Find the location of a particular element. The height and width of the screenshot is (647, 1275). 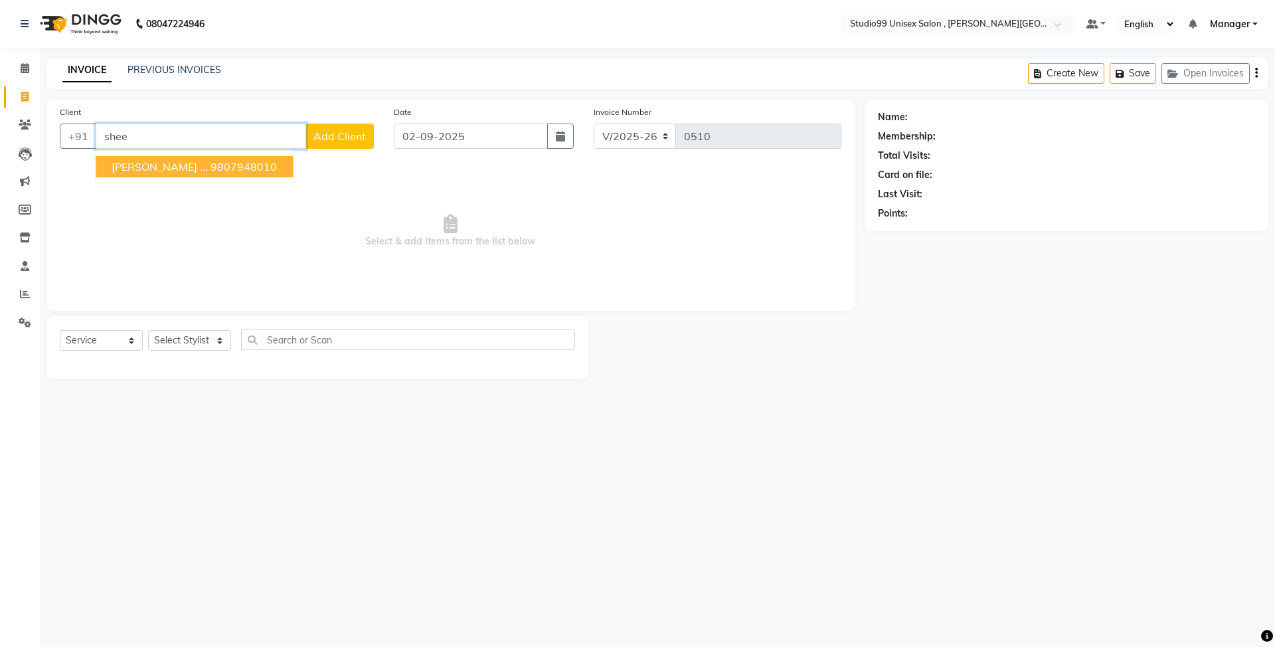

label: Client is located at coordinates (70, 112).